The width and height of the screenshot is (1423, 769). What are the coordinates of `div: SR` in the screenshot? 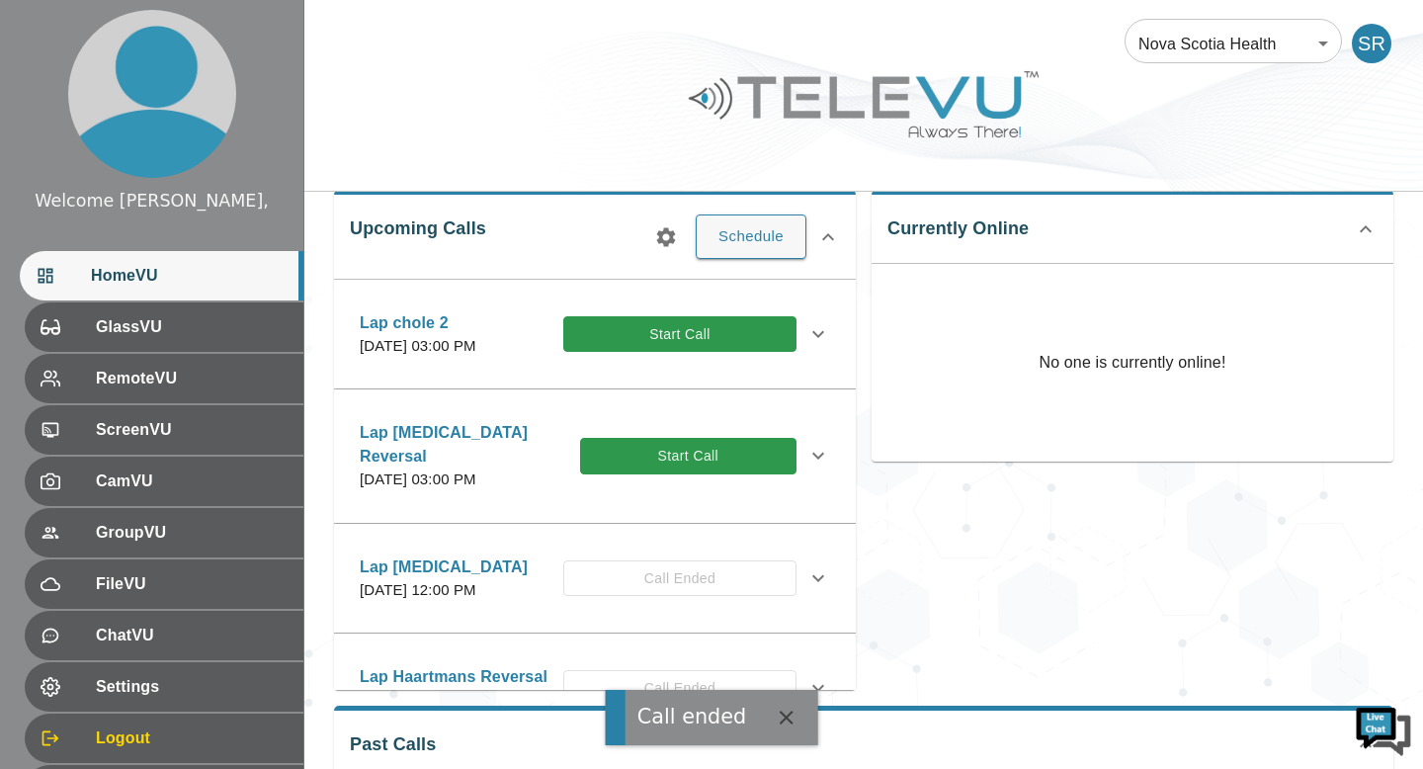 It's located at (1372, 43).